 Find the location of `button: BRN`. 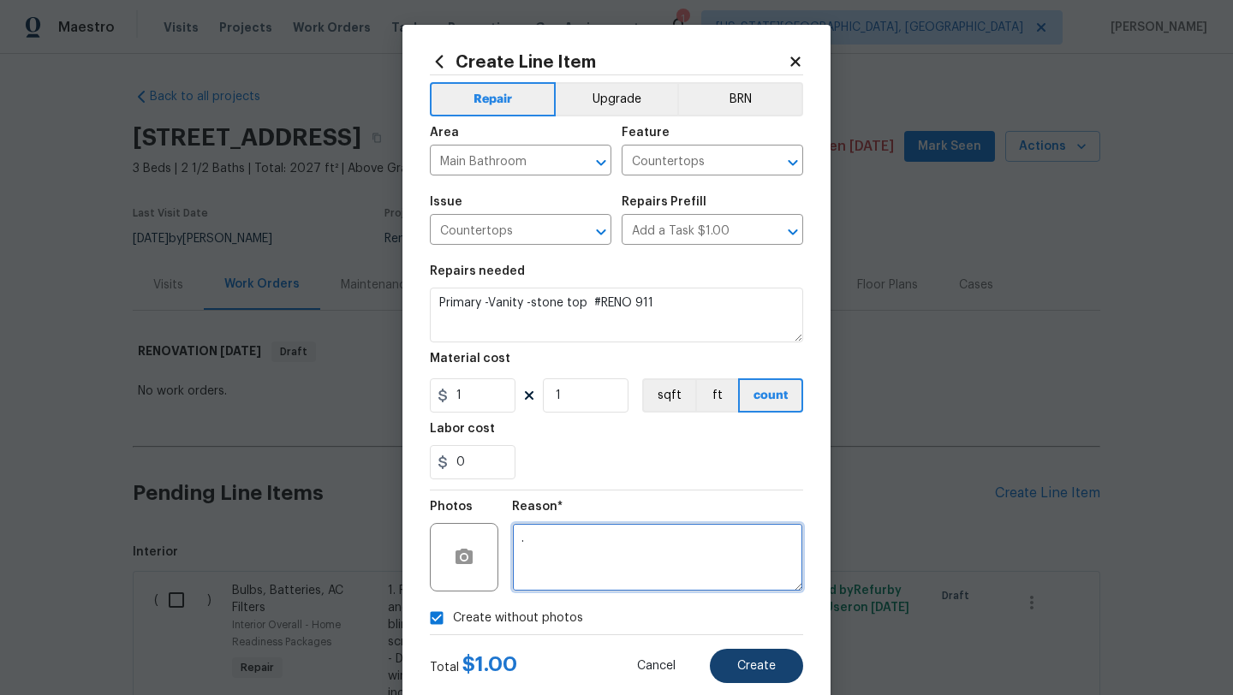

button: BRN is located at coordinates (740, 99).